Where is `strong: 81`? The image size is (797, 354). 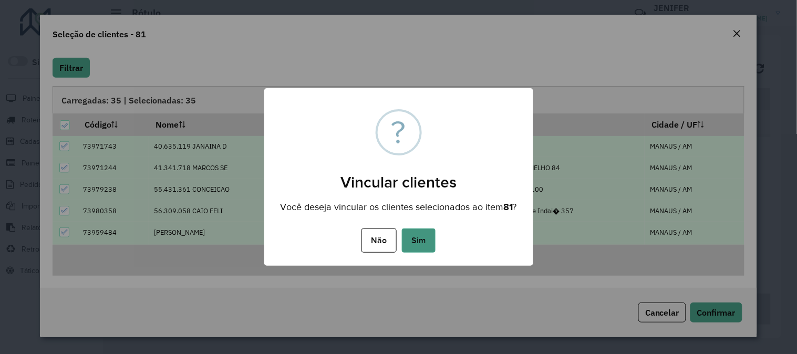 strong: 81 is located at coordinates (508, 207).